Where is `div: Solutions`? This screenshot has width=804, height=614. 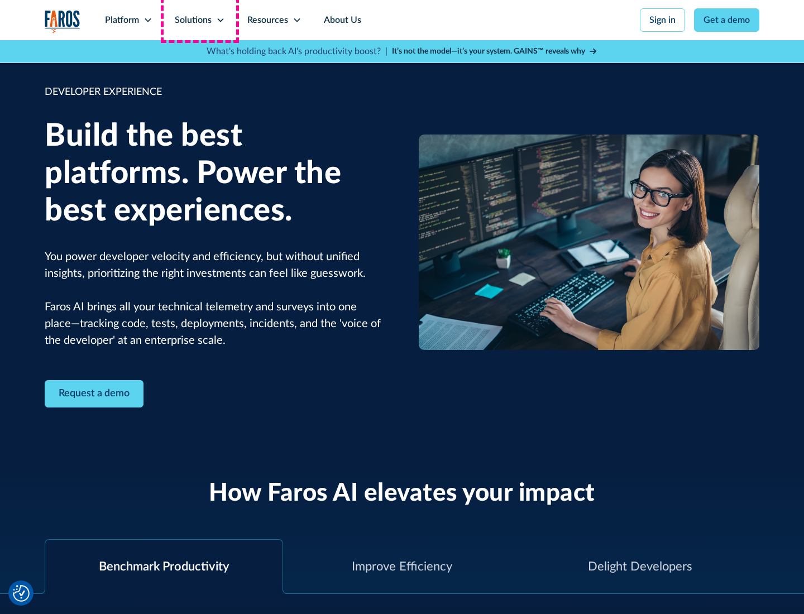
div: Solutions is located at coordinates (193, 20).